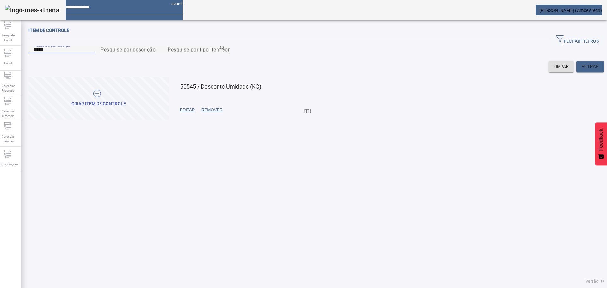 The image size is (607, 288). I want to click on span: Fabril, so click(8, 63).